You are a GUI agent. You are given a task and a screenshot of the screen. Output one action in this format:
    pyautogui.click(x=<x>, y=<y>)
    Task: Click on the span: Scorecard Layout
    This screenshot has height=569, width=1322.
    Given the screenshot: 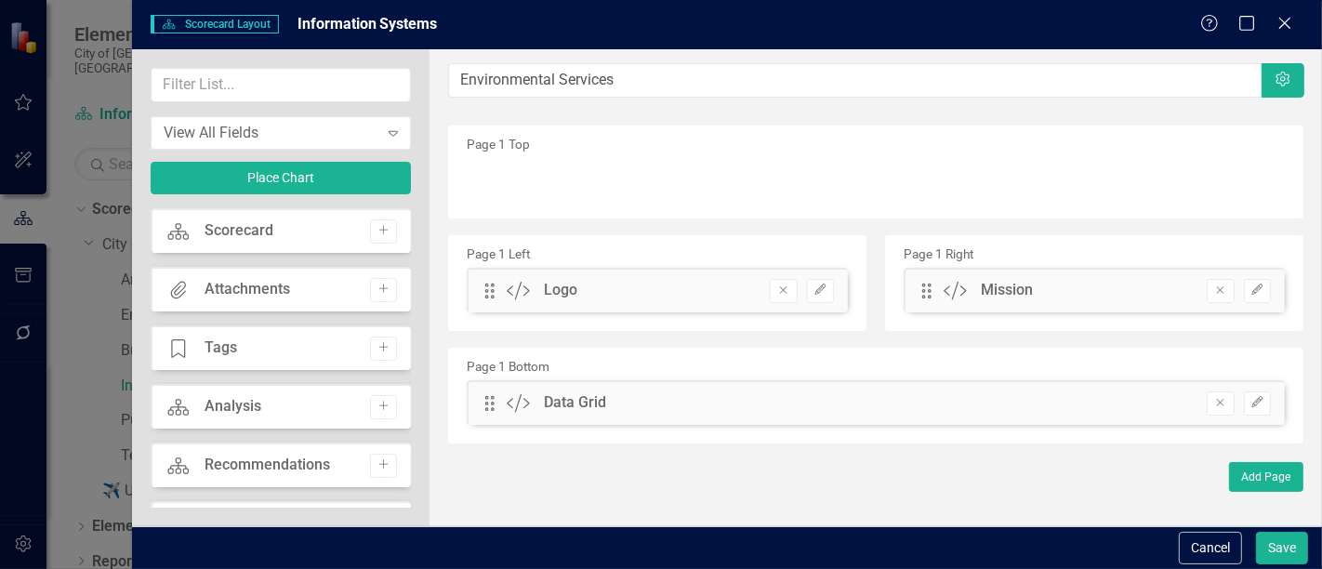 What is the action you would take?
    pyautogui.click(x=214, y=24)
    